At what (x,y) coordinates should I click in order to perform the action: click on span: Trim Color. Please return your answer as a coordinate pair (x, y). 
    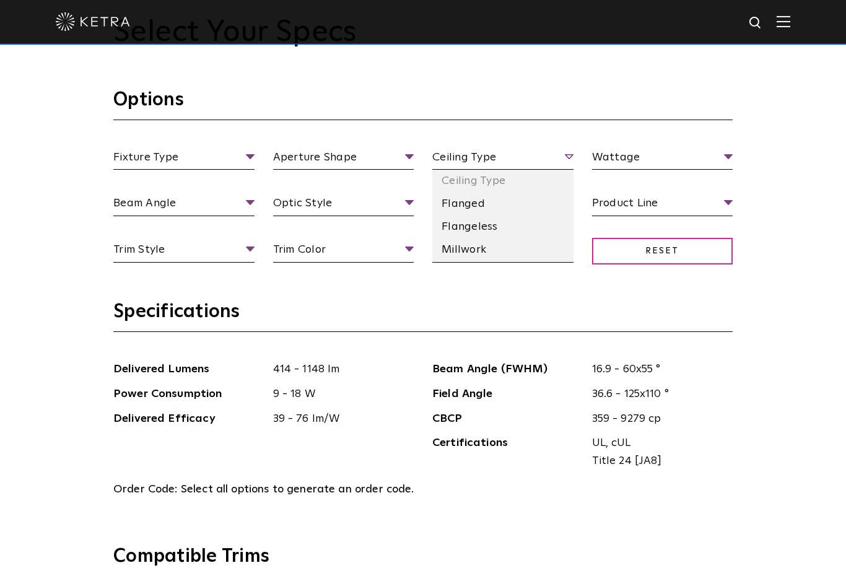
    Looking at the image, I should click on (344, 251).